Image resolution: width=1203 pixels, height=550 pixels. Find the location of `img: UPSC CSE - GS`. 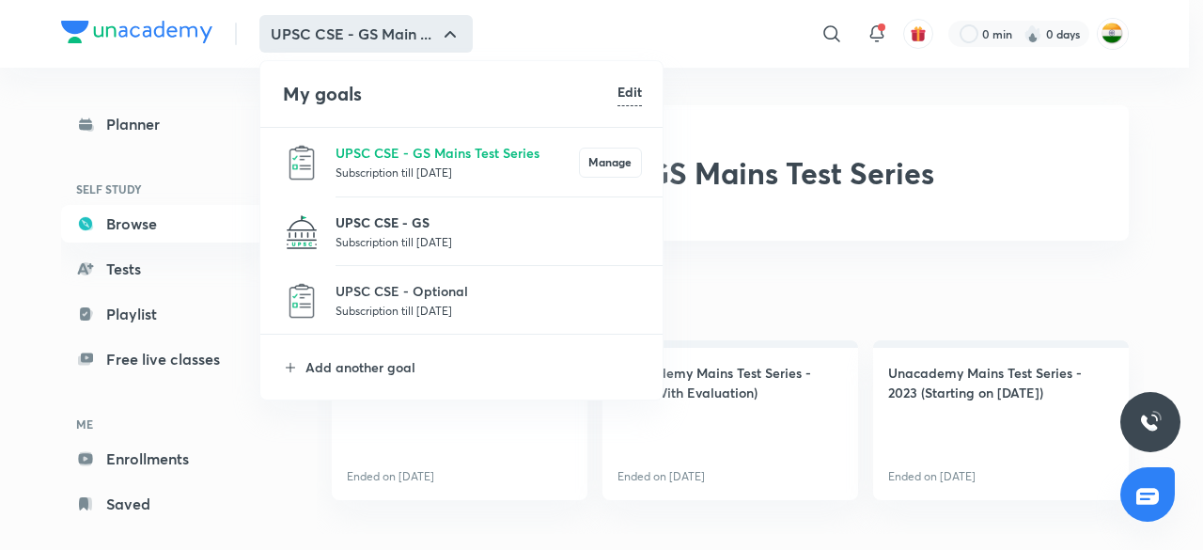

img: UPSC CSE - GS is located at coordinates (302, 232).